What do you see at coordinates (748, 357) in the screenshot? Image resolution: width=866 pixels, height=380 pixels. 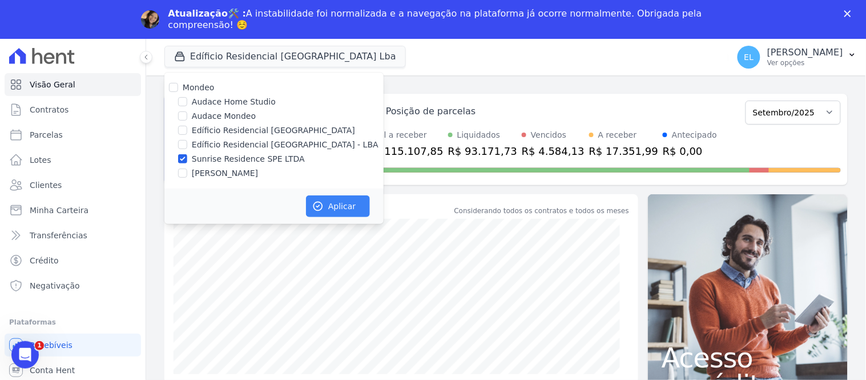 I see `span: Acesso` at bounding box center [748, 357].